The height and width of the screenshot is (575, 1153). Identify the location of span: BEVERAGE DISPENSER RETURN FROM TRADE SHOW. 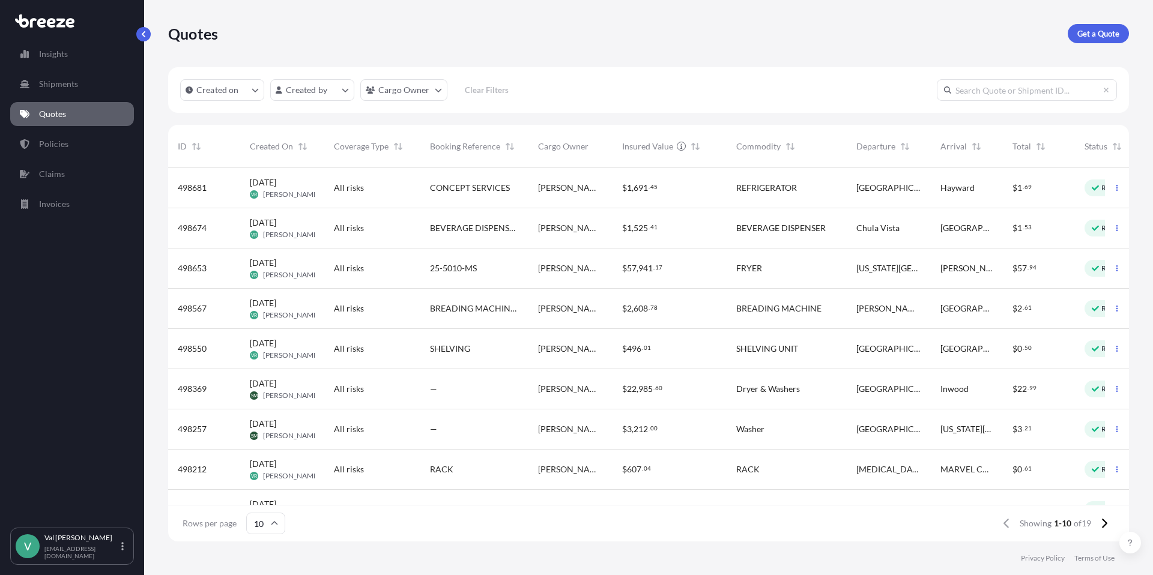
(475, 228).